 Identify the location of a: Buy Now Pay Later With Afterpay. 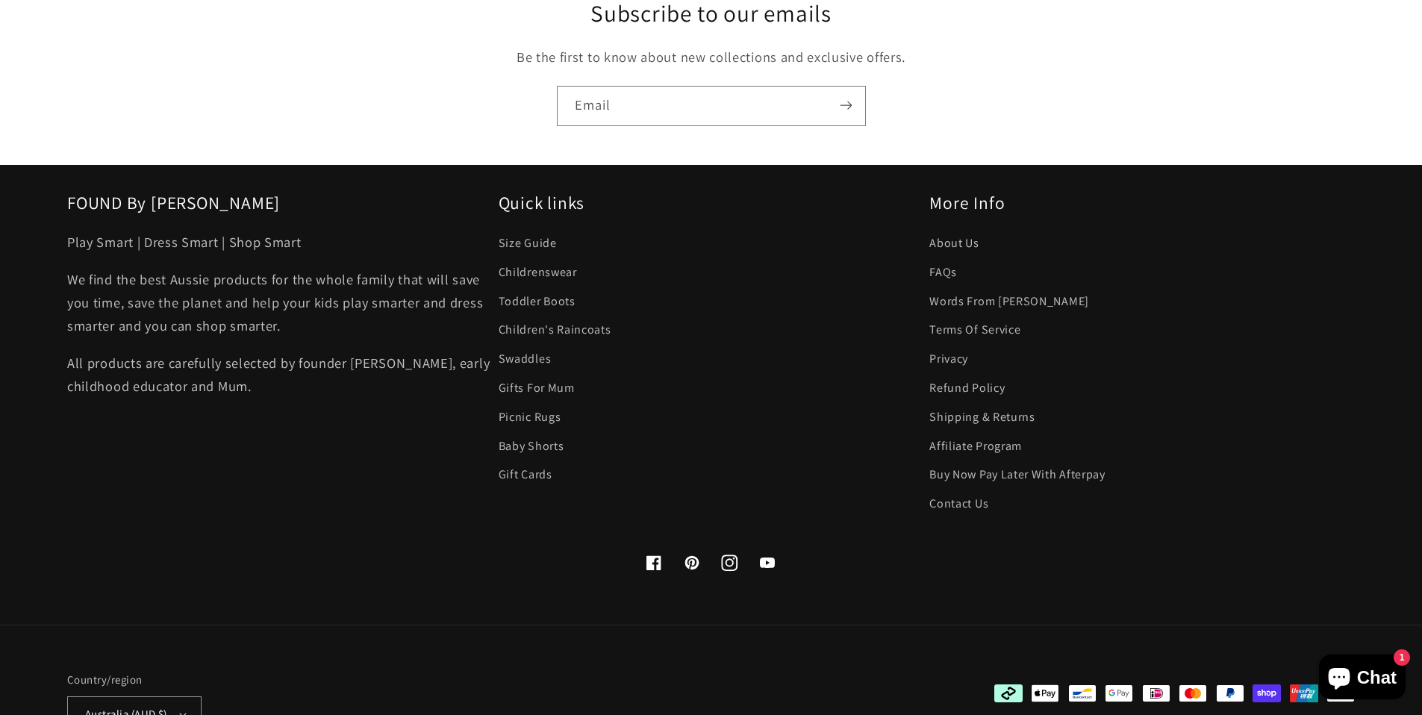
(1017, 475).